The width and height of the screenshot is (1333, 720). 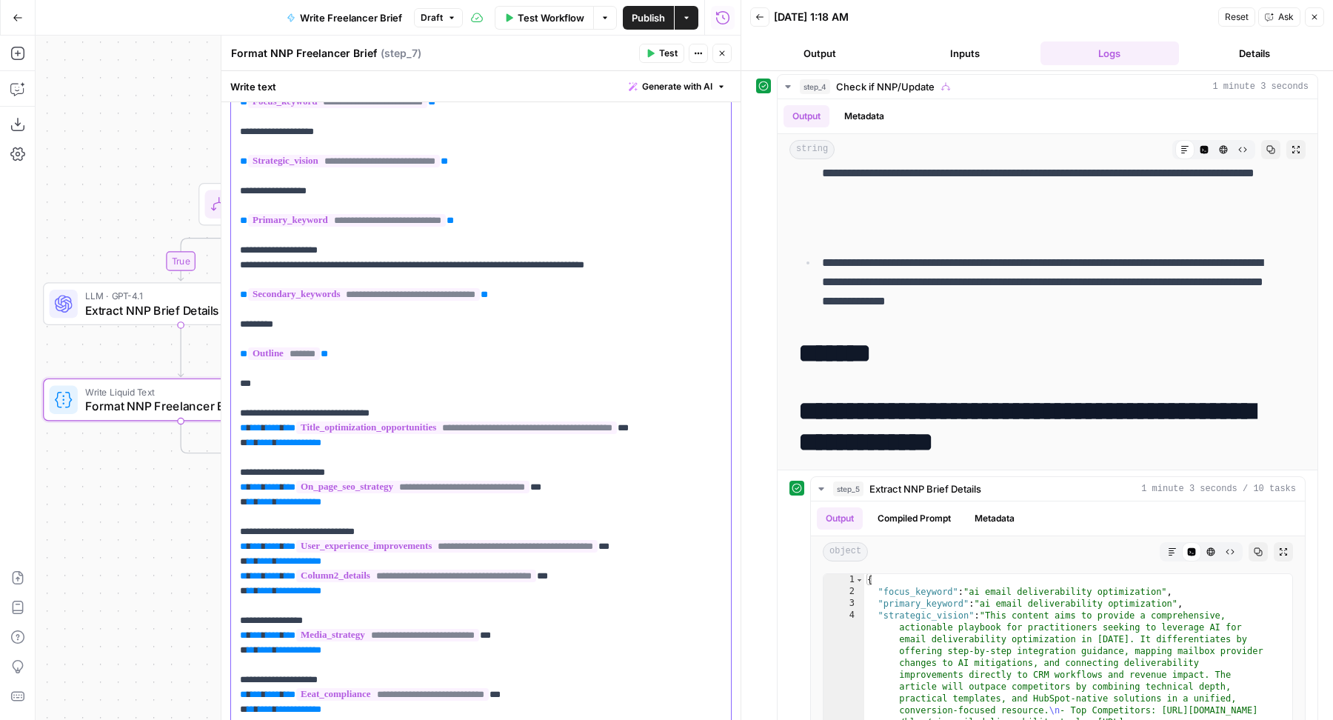 I want to click on button: Publish, so click(x=648, y=18).